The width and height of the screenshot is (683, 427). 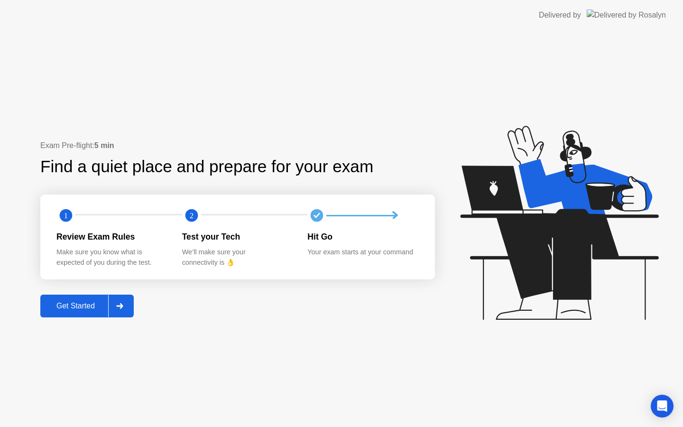 What do you see at coordinates (237, 257) in the screenshot?
I see `div: We’ll make sure your connectivity is 👌` at bounding box center [237, 257].